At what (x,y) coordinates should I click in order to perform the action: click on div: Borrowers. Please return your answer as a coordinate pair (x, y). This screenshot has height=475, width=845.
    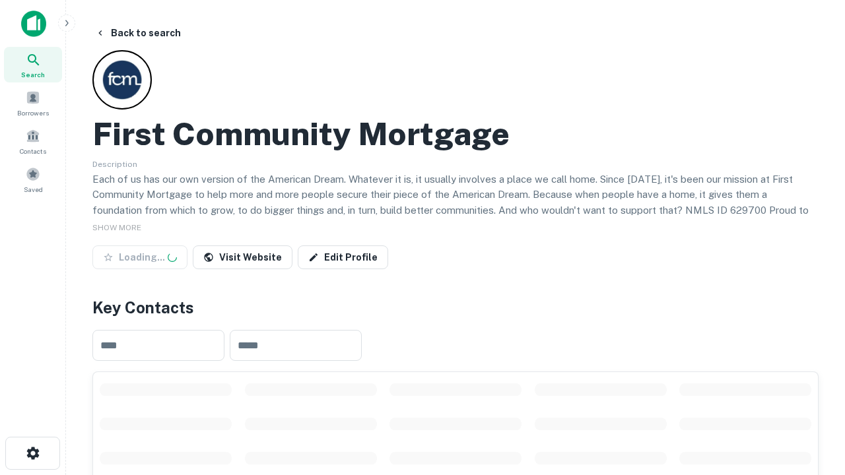
    Looking at the image, I should click on (33, 103).